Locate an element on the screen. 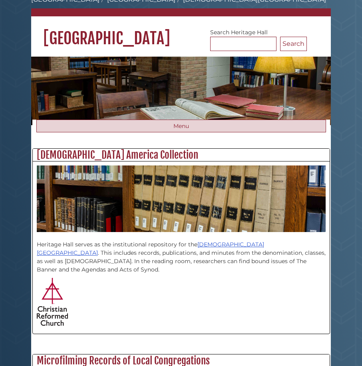  img: CRCNA Banner is located at coordinates (181, 199).